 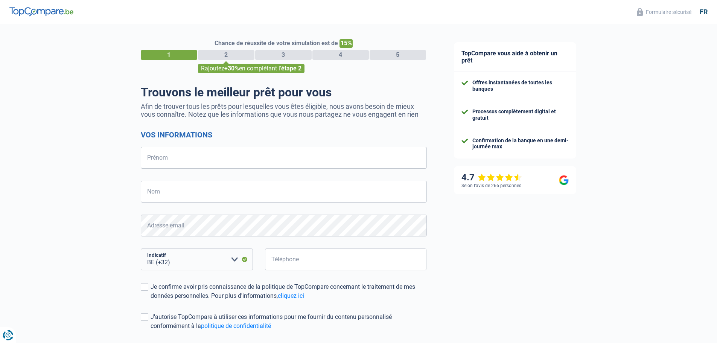 I want to click on img: TopCompare Logo, so click(x=41, y=12).